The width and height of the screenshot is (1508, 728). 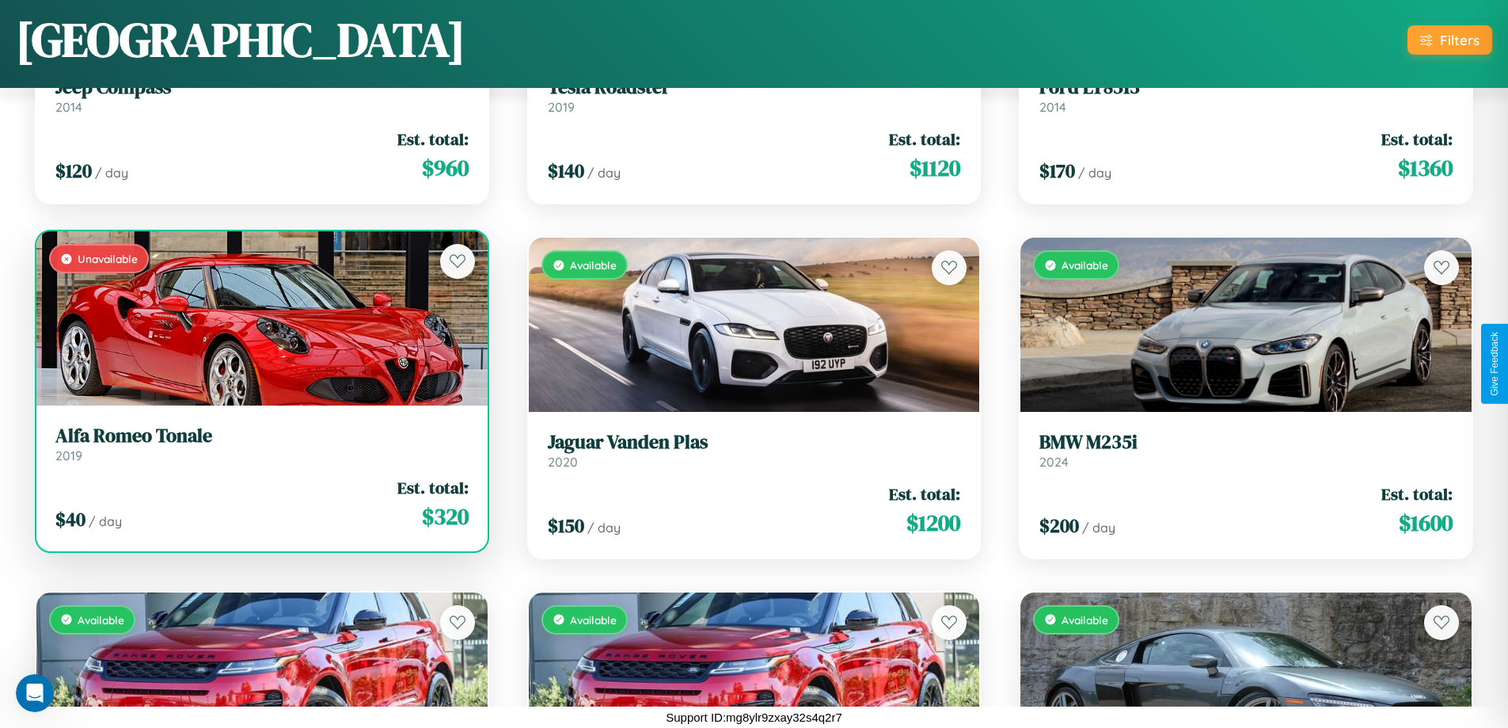 What do you see at coordinates (445, 516) in the screenshot?
I see `span: $ 320` at bounding box center [445, 516].